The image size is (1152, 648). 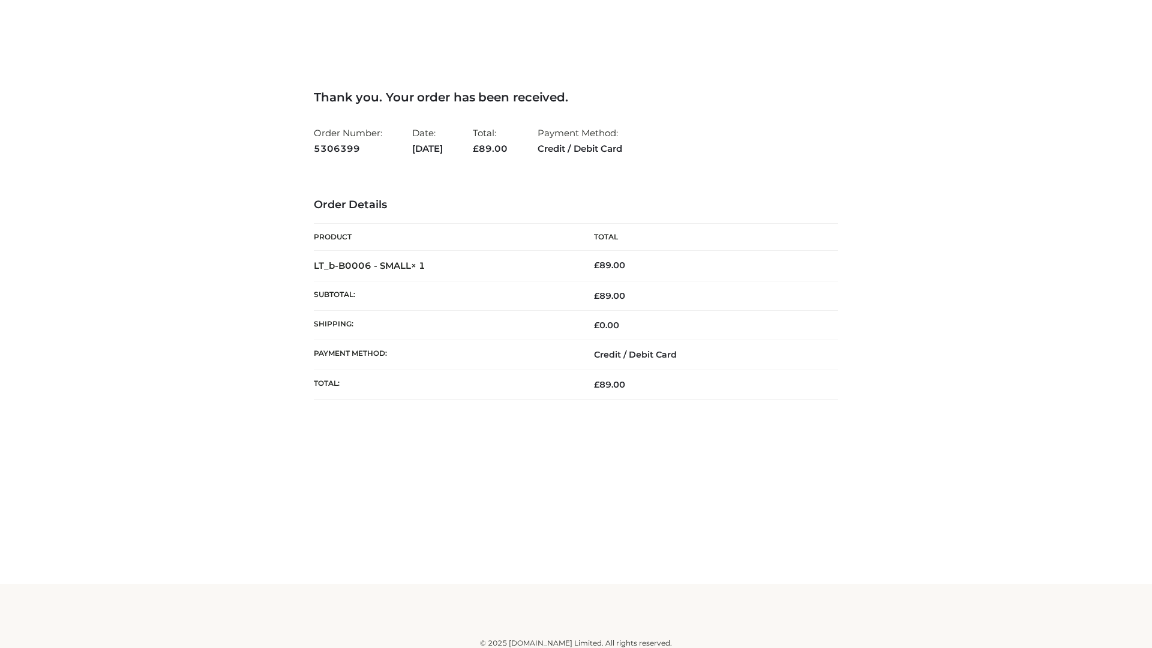 I want to click on li: Total:, so click(x=490, y=140).